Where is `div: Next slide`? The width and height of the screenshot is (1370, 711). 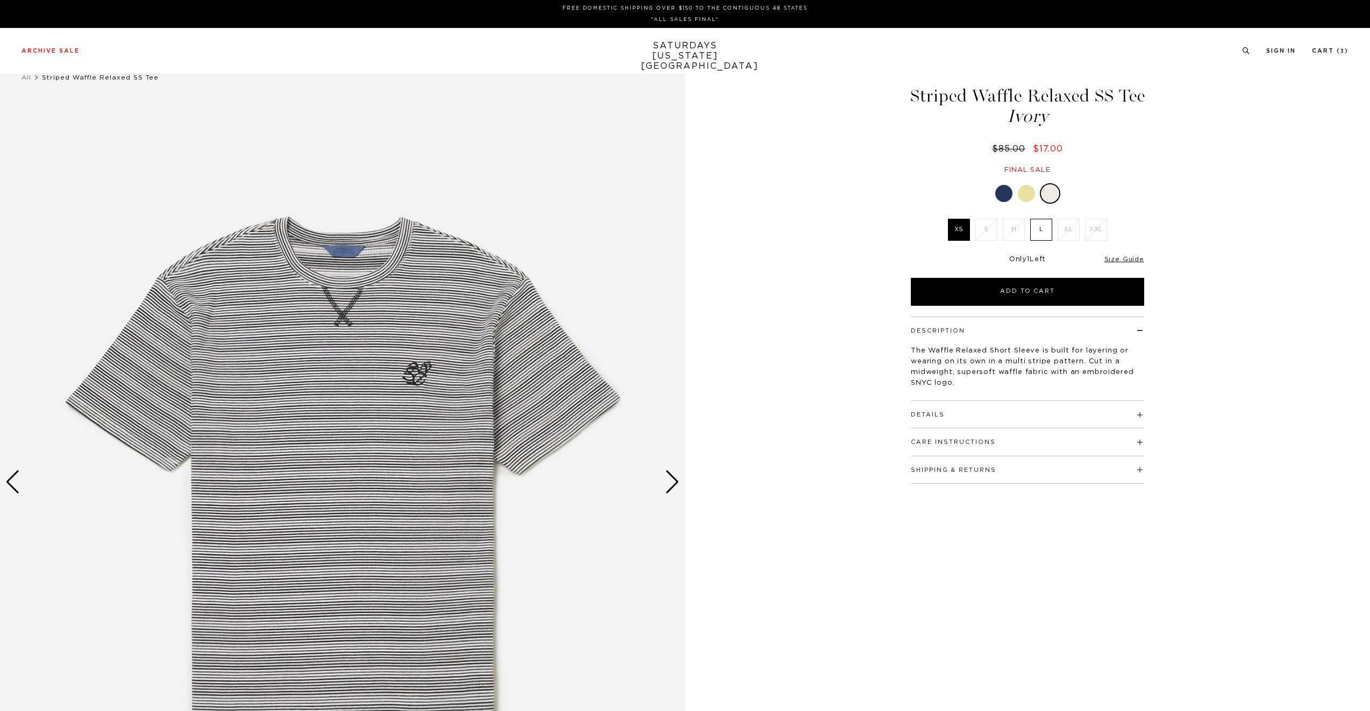
div: Next slide is located at coordinates (672, 482).